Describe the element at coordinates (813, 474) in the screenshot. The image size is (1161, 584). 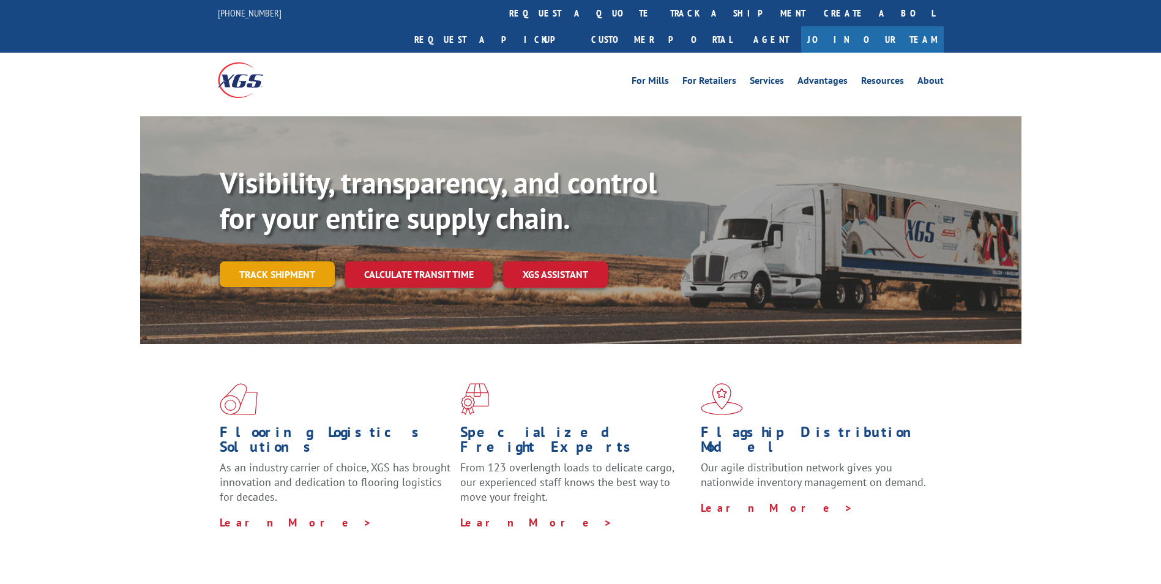
I see `span: Our agile distribution network gives you nationwide inventory management on demand.` at that location.